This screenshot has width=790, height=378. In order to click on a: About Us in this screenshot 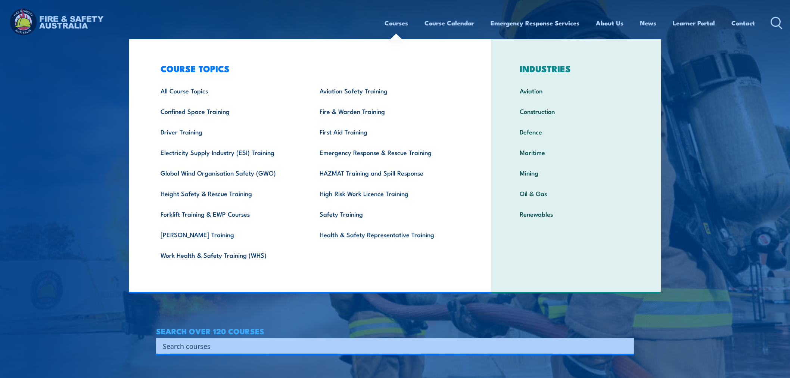, I will do `click(610, 23)`.